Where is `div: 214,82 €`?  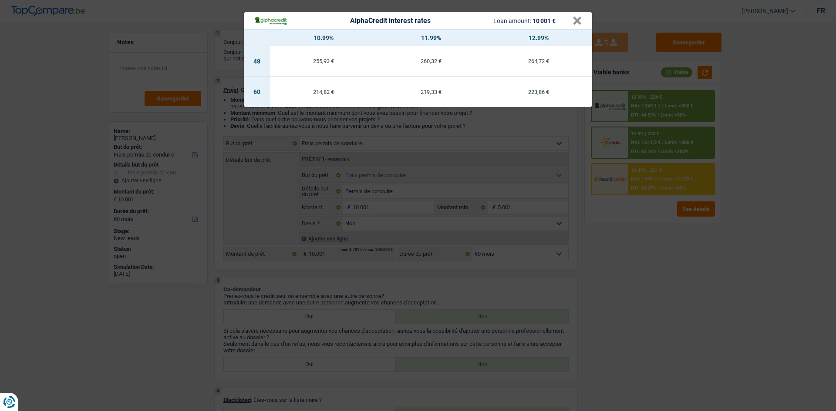
div: 214,82 € is located at coordinates (323, 92).